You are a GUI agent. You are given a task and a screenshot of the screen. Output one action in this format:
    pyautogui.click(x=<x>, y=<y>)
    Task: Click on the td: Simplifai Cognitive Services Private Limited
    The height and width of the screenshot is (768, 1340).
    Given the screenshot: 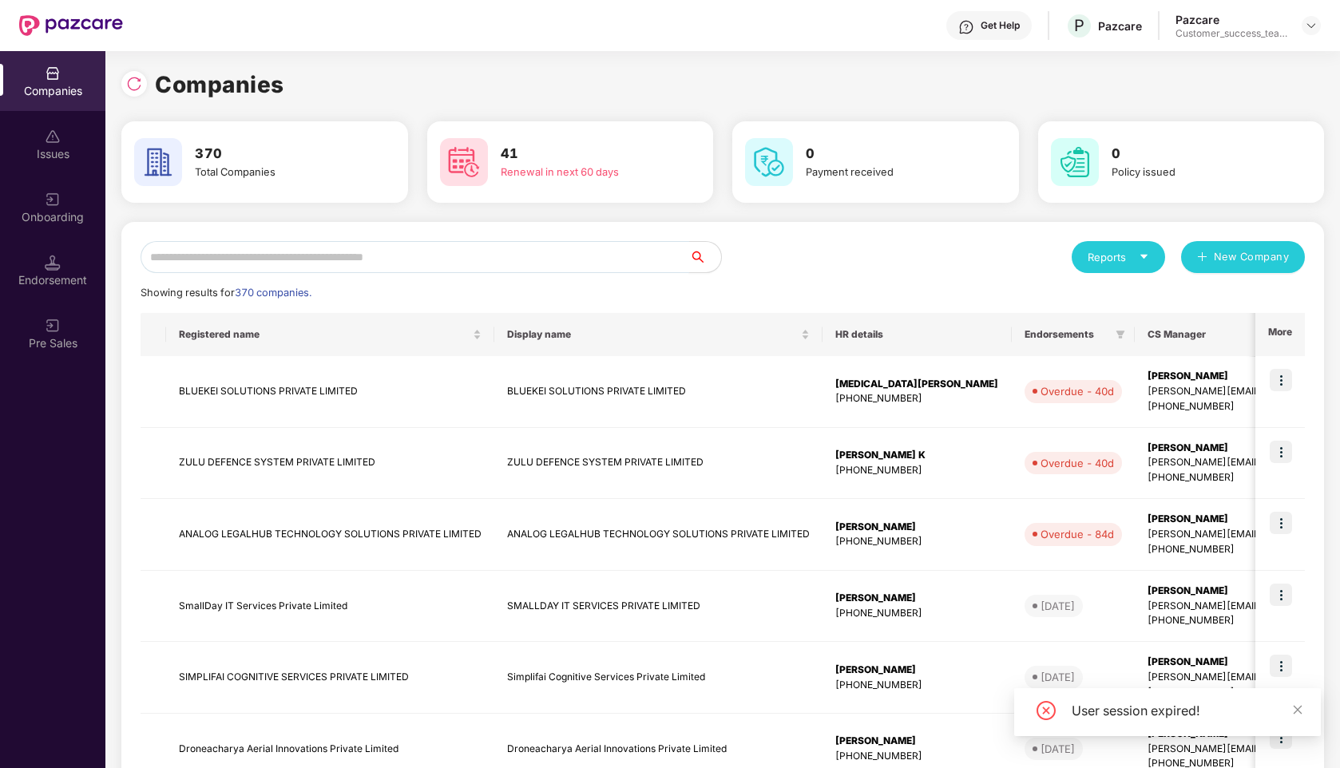 What is the action you would take?
    pyautogui.click(x=658, y=678)
    